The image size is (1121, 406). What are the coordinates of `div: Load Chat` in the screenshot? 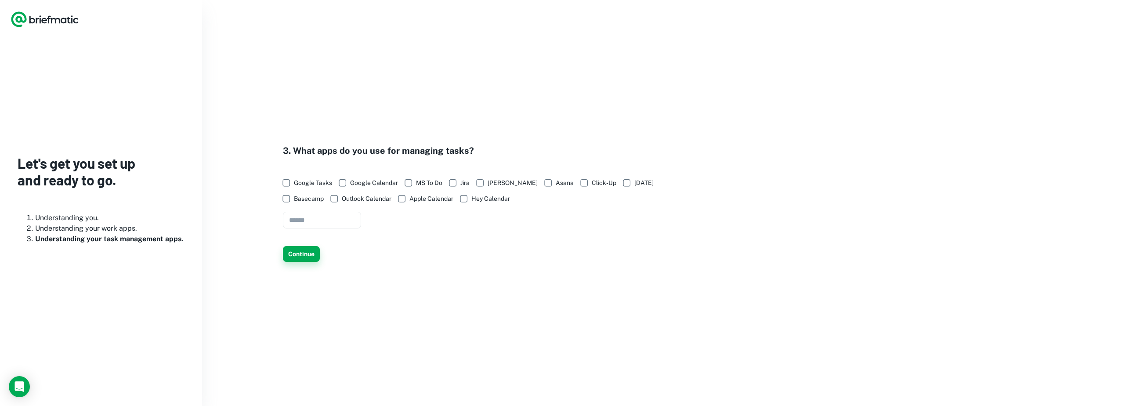 It's located at (19, 387).